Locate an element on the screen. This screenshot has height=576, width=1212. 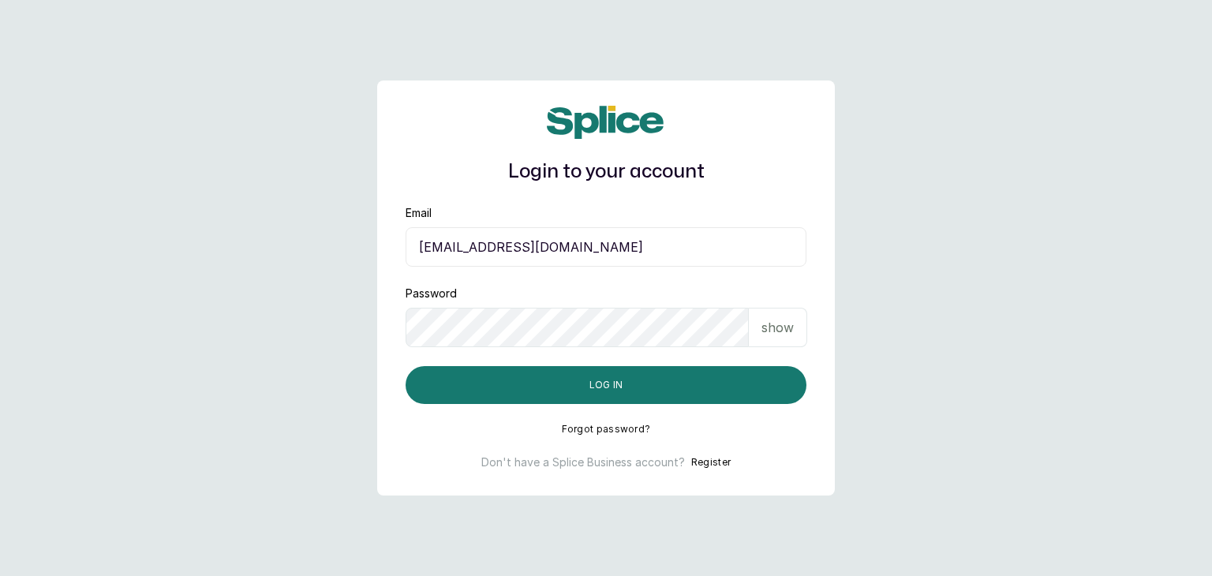
p: Don't have a Splice Business account? is located at coordinates (583, 462).